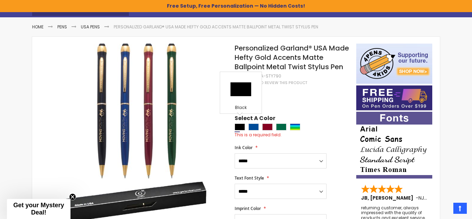 The width and height of the screenshot is (472, 219). What do you see at coordinates (394, 145) in the screenshot?
I see `img: font-personalization-examples` at bounding box center [394, 145].